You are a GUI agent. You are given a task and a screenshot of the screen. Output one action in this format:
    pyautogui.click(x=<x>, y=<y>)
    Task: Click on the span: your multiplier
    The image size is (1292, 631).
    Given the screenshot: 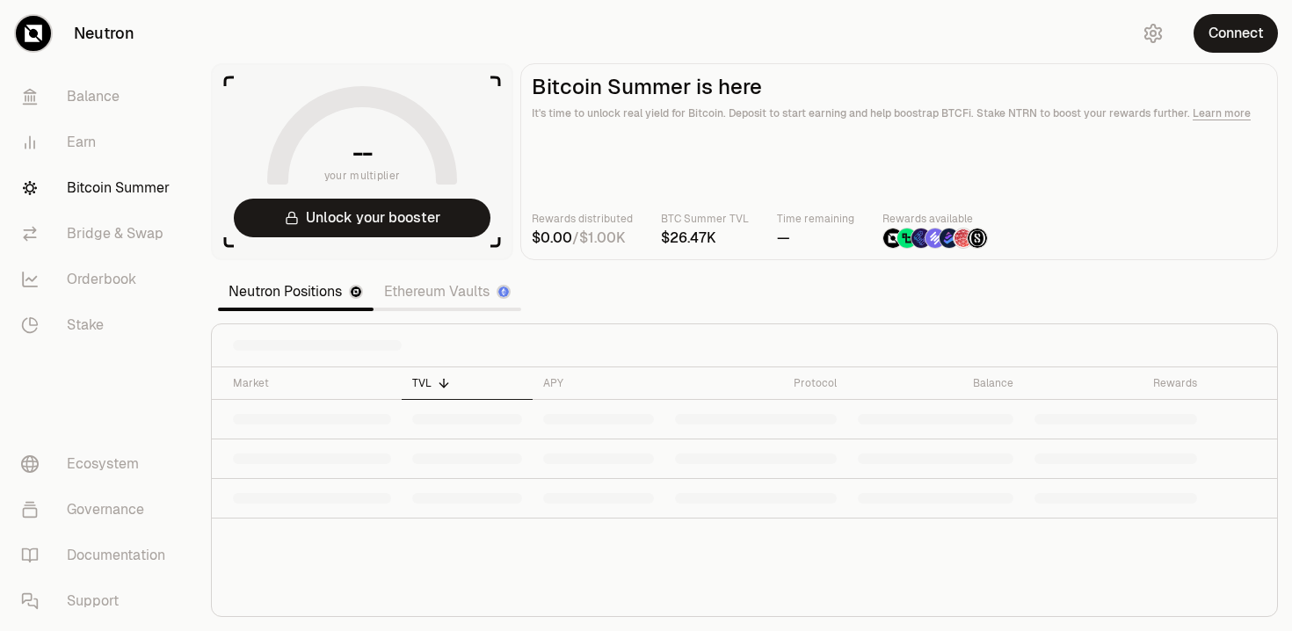 What is the action you would take?
    pyautogui.click(x=362, y=176)
    